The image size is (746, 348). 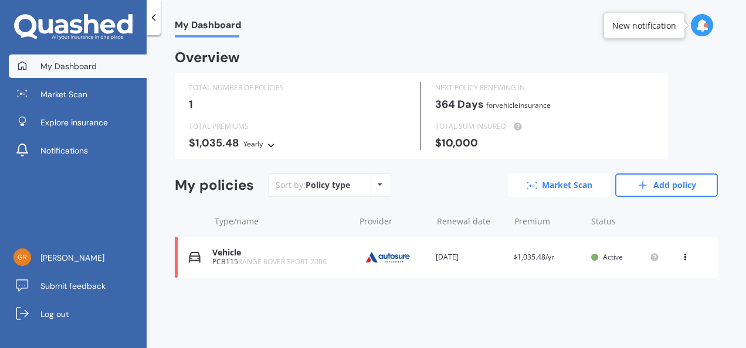 I want to click on div: 1, so click(x=297, y=104).